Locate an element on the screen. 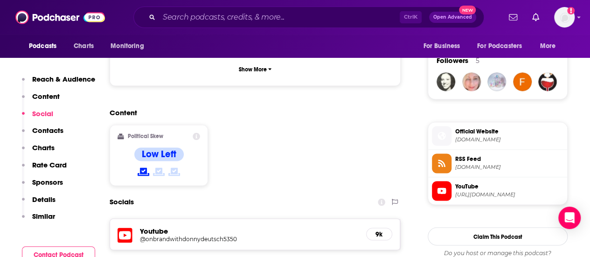 Image resolution: width=590 pixels, height=257 pixels. span: For Business is located at coordinates (441, 46).